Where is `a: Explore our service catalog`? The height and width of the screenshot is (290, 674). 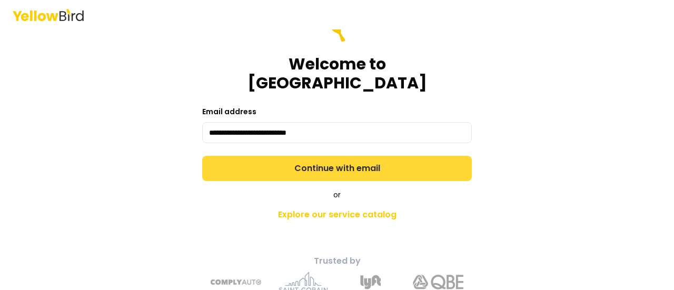
a: Explore our service catalog is located at coordinates (337, 215).